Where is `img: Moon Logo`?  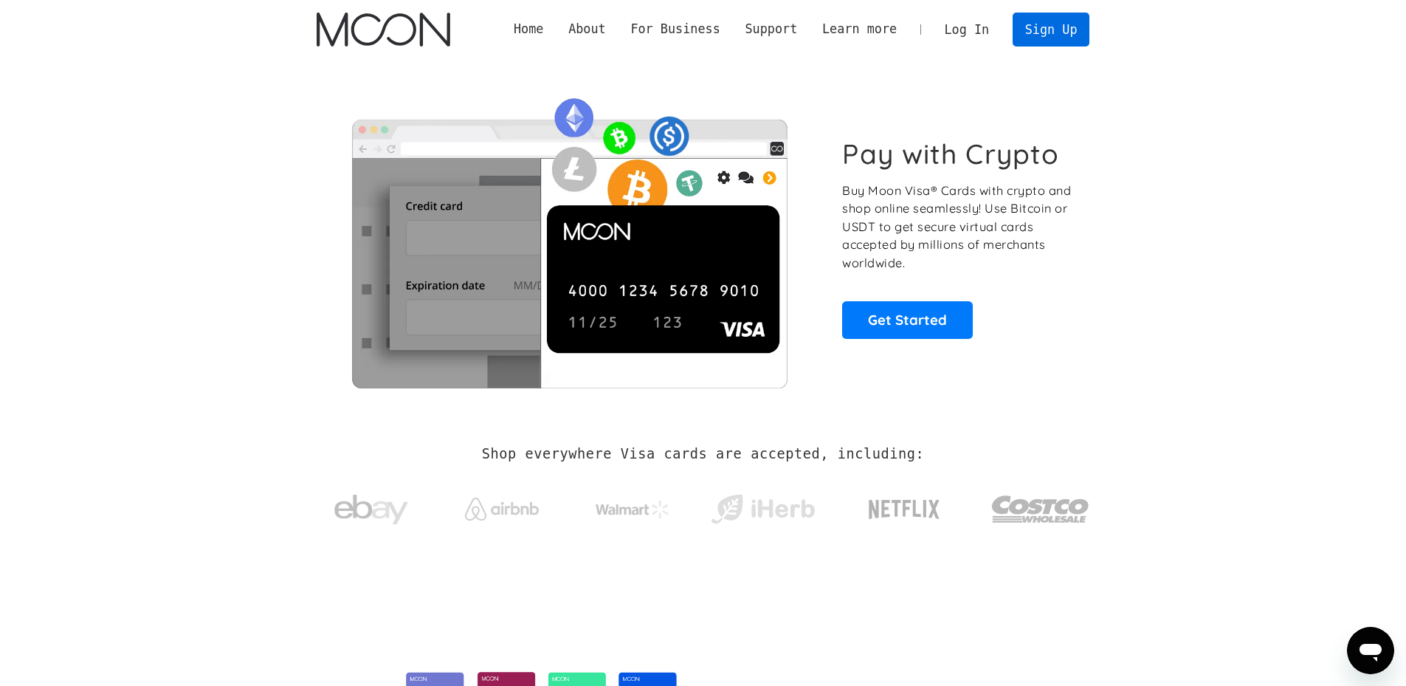
img: Moon Logo is located at coordinates (383, 30).